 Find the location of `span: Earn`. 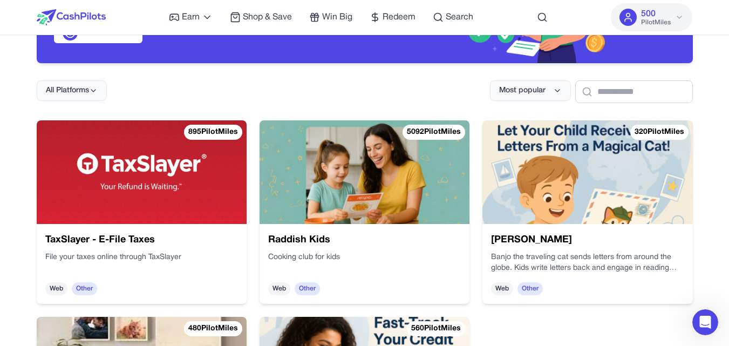

span: Earn is located at coordinates (190, 17).